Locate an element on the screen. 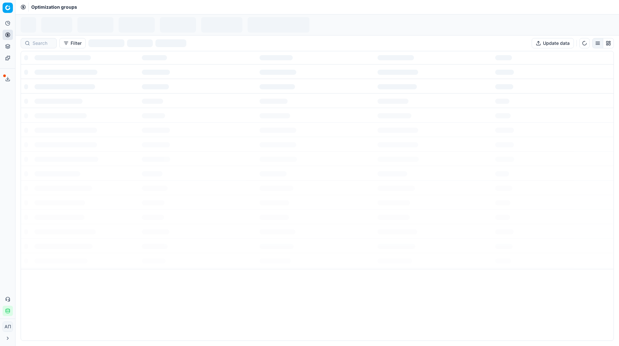 This screenshot has width=619, height=346. span: АП is located at coordinates (8, 327).